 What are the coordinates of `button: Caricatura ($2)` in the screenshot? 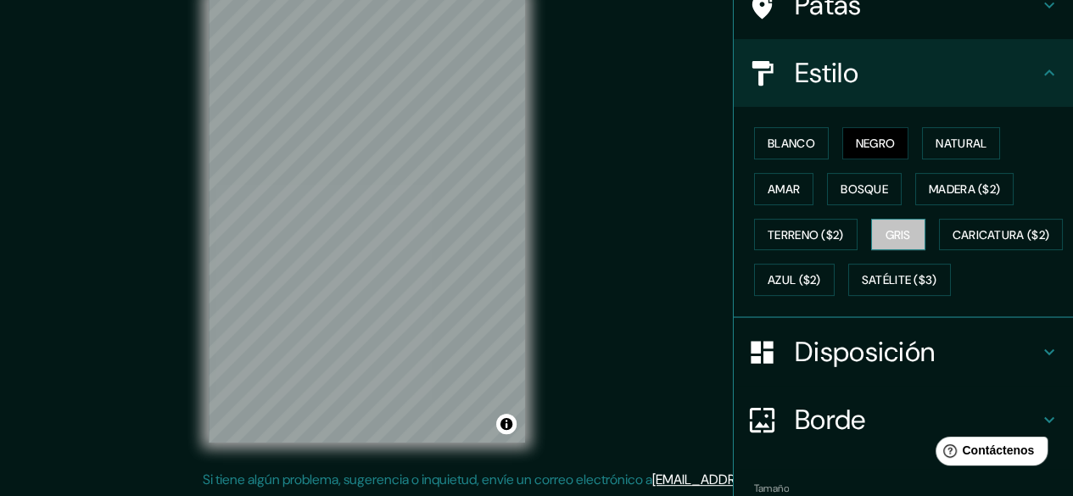 It's located at (1001, 235).